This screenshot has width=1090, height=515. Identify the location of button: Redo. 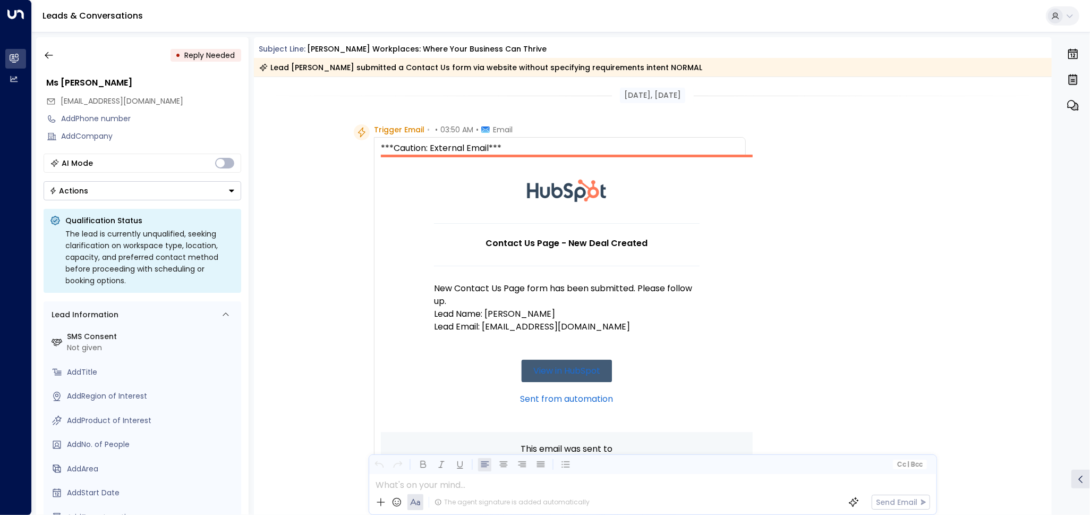
(397, 464).